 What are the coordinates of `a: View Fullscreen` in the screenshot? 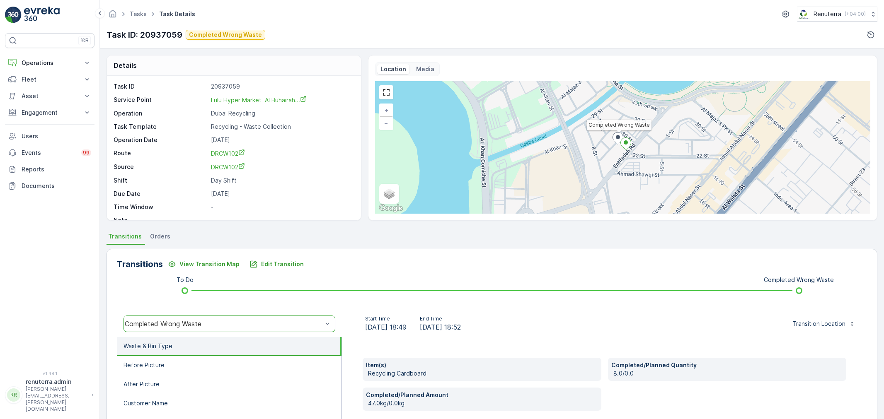 It's located at (386, 92).